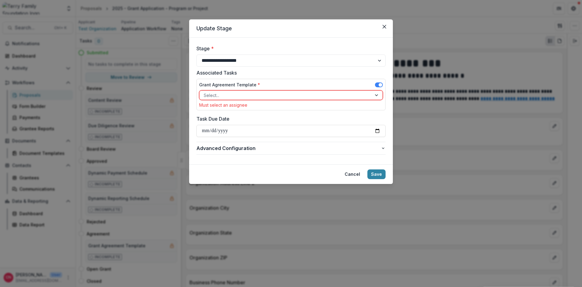  Describe the element at coordinates (291, 148) in the screenshot. I see `button: Advanced Configuration` at that location.